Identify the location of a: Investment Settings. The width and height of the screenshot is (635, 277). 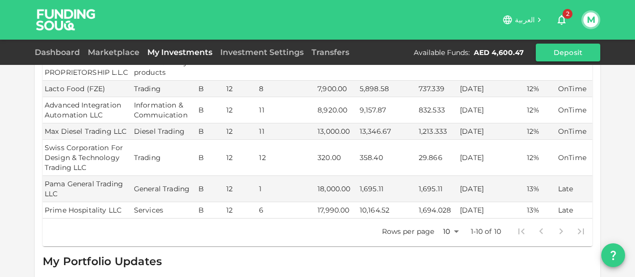
(262, 52).